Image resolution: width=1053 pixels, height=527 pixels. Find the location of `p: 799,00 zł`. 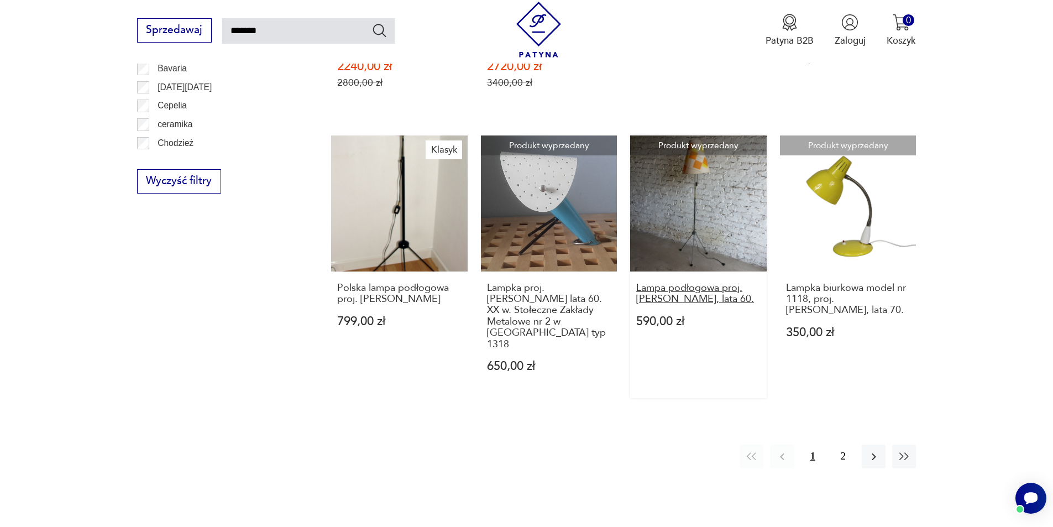

p: 799,00 zł is located at coordinates (399, 321).